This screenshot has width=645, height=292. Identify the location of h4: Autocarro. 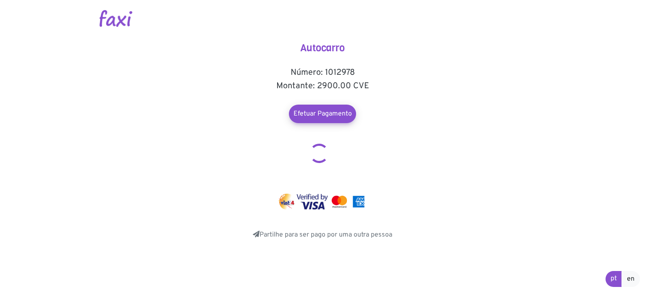
(323, 48).